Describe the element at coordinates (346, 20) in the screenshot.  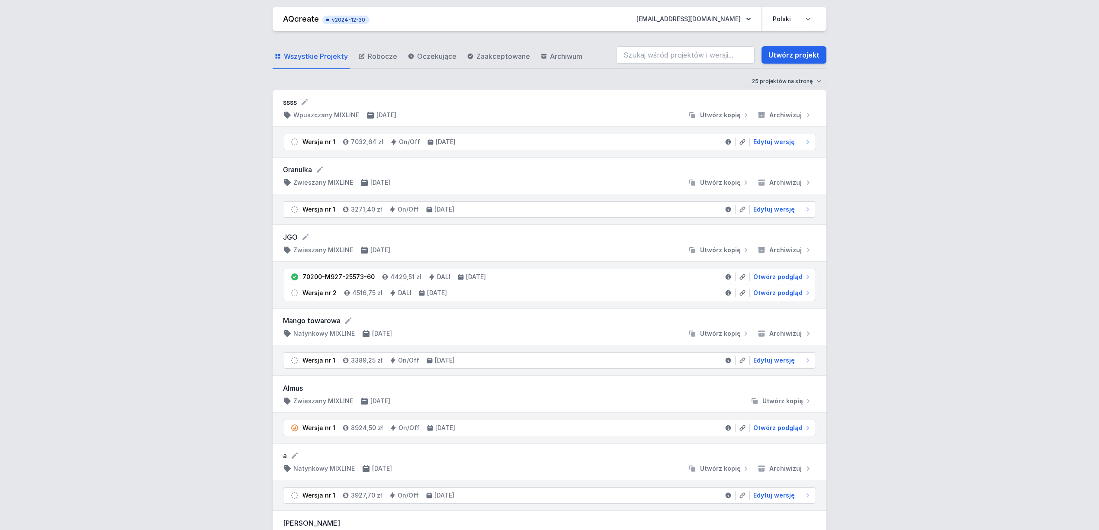
I see `span: v2024-12-30` at that location.